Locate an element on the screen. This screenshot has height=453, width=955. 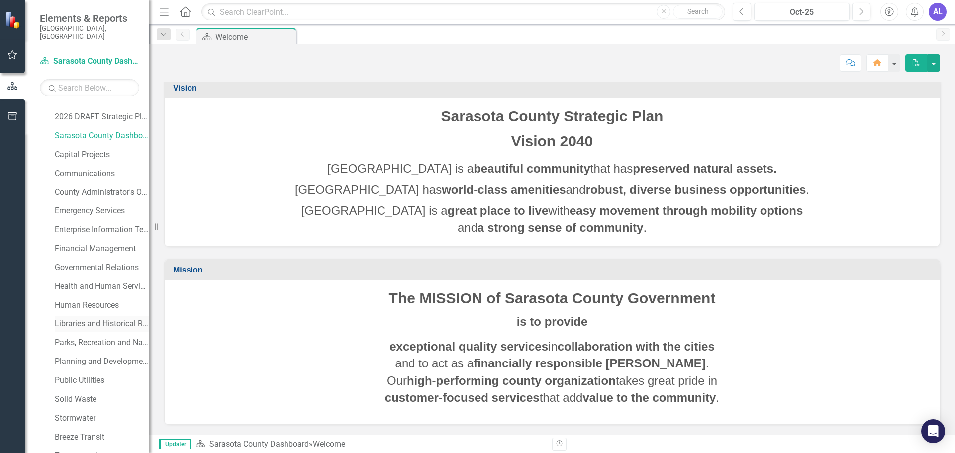
a: Capital Projects is located at coordinates (102, 155).